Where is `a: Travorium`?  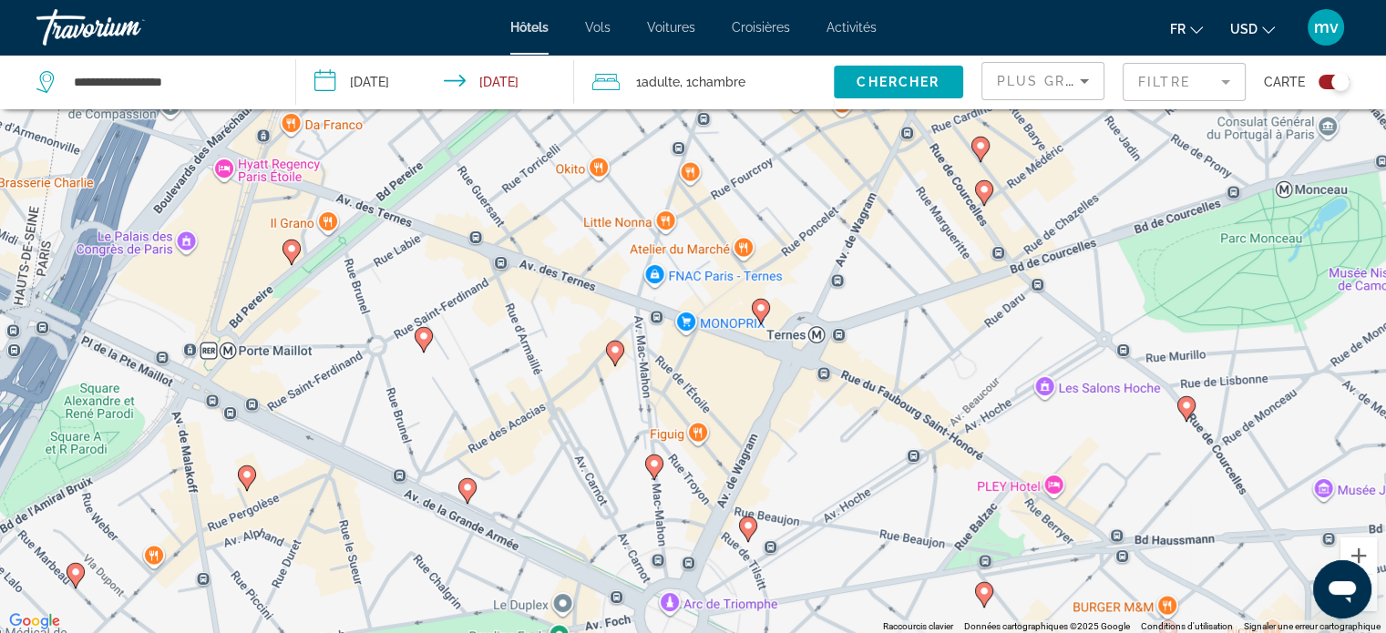
a: Travorium is located at coordinates (128, 27).